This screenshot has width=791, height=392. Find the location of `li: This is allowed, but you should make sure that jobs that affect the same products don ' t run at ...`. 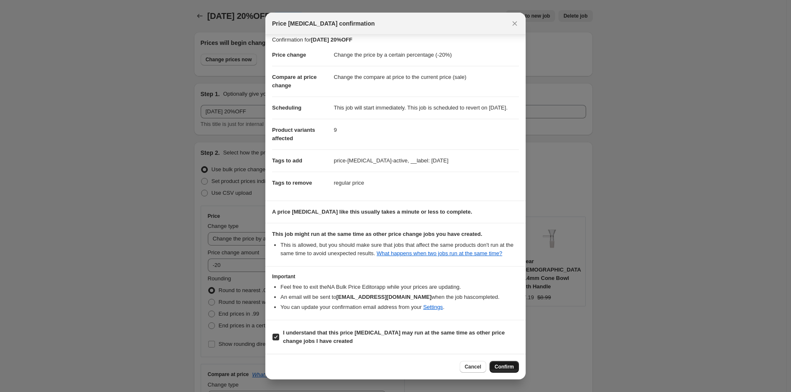

li: This is allowed, but you should make sure that jobs that affect the same products don ' t run at ... is located at coordinates (400, 249).